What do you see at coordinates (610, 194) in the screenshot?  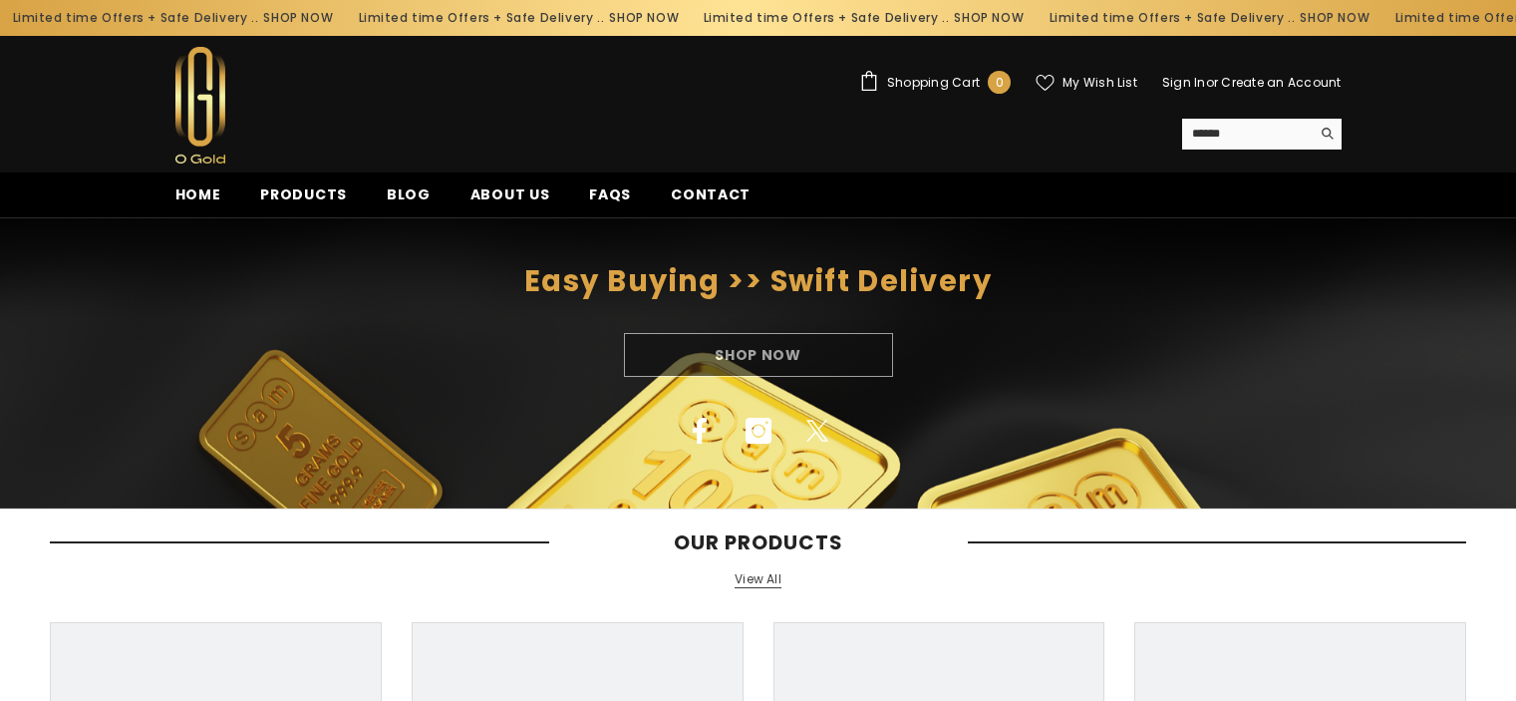 I see `span: FAQs` at bounding box center [610, 194].